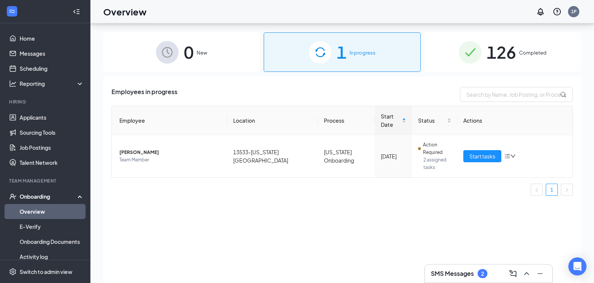  I want to click on div: Switch to admin view, so click(46, 272).